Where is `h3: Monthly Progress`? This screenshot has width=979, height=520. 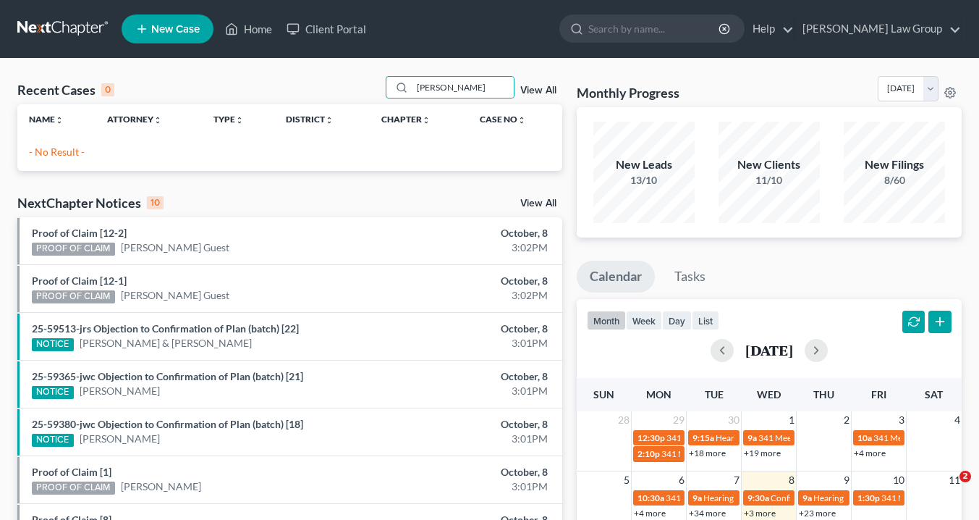 h3: Monthly Progress is located at coordinates (628, 93).